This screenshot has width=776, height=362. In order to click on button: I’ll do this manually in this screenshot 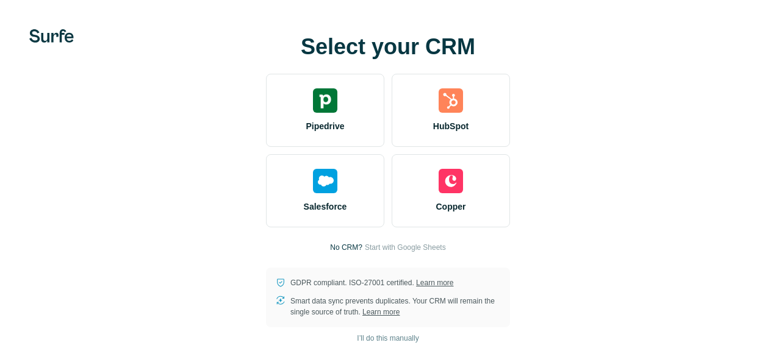, I will do `click(387, 339)`.